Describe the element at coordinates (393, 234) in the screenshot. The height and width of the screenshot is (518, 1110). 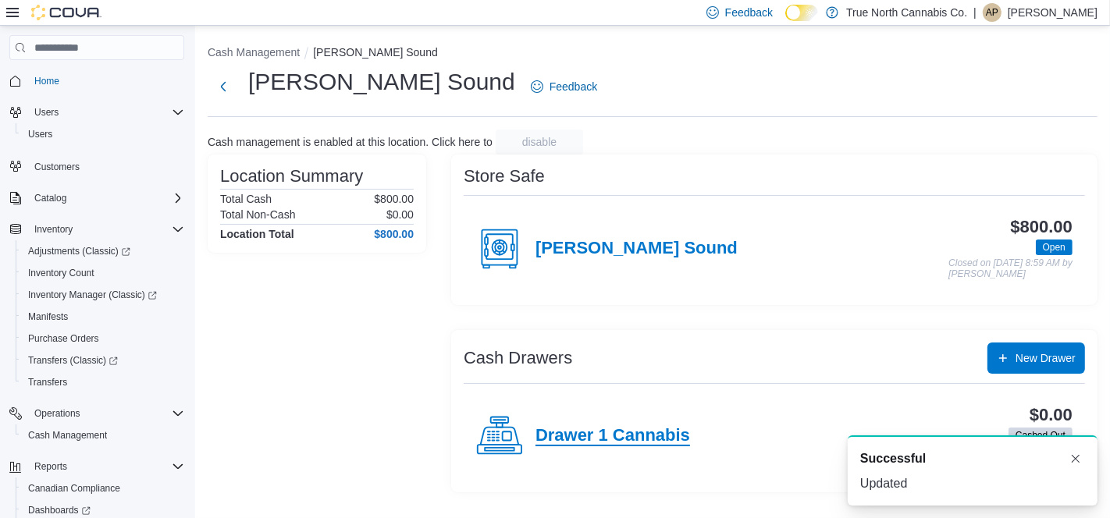
I see `h4: $800.00` at that location.